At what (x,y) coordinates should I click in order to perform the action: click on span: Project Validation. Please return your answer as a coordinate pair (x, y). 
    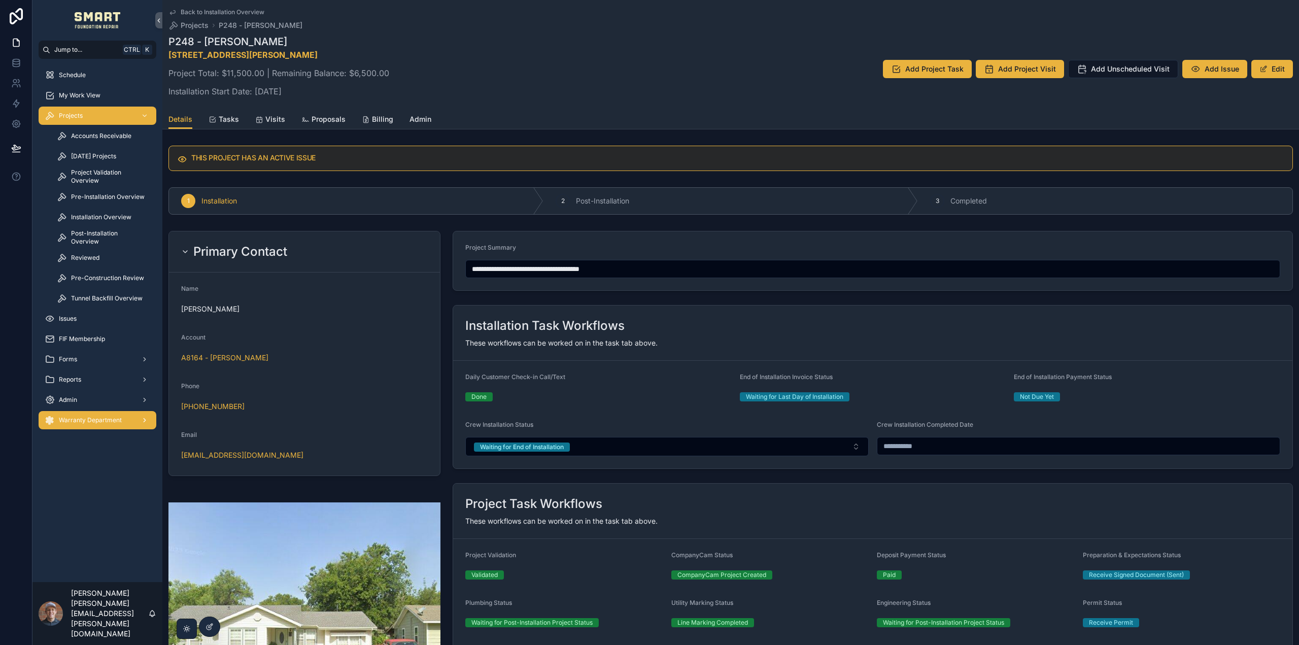
    Looking at the image, I should click on (491, 555).